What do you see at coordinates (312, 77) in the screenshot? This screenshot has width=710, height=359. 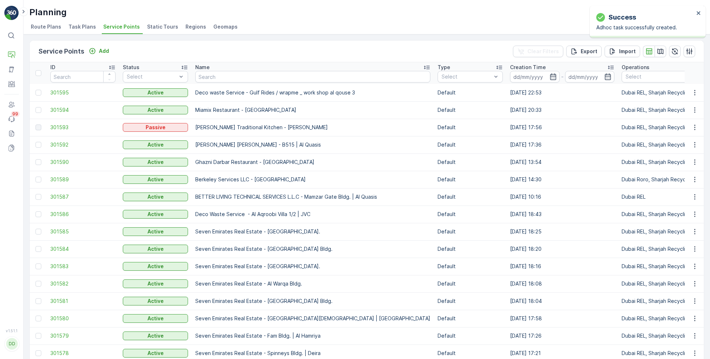 I see `input: Search` at bounding box center [312, 77].